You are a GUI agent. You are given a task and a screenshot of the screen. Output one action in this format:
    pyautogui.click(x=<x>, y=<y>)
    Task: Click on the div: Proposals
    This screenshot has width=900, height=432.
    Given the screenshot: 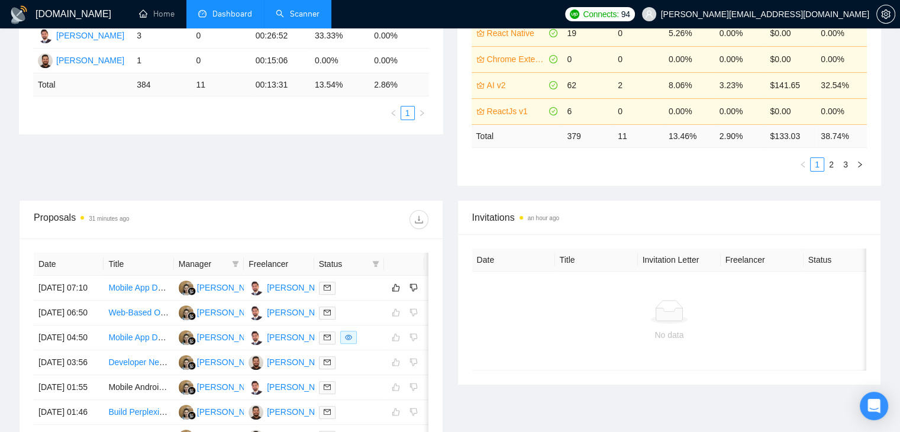 What is the action you would take?
    pyautogui.click(x=132, y=220)
    